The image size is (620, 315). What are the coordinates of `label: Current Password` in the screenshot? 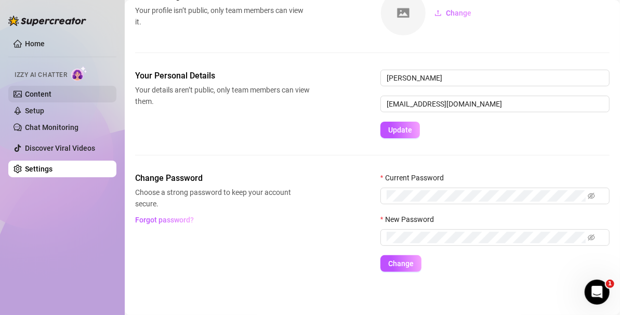 It's located at (415, 178).